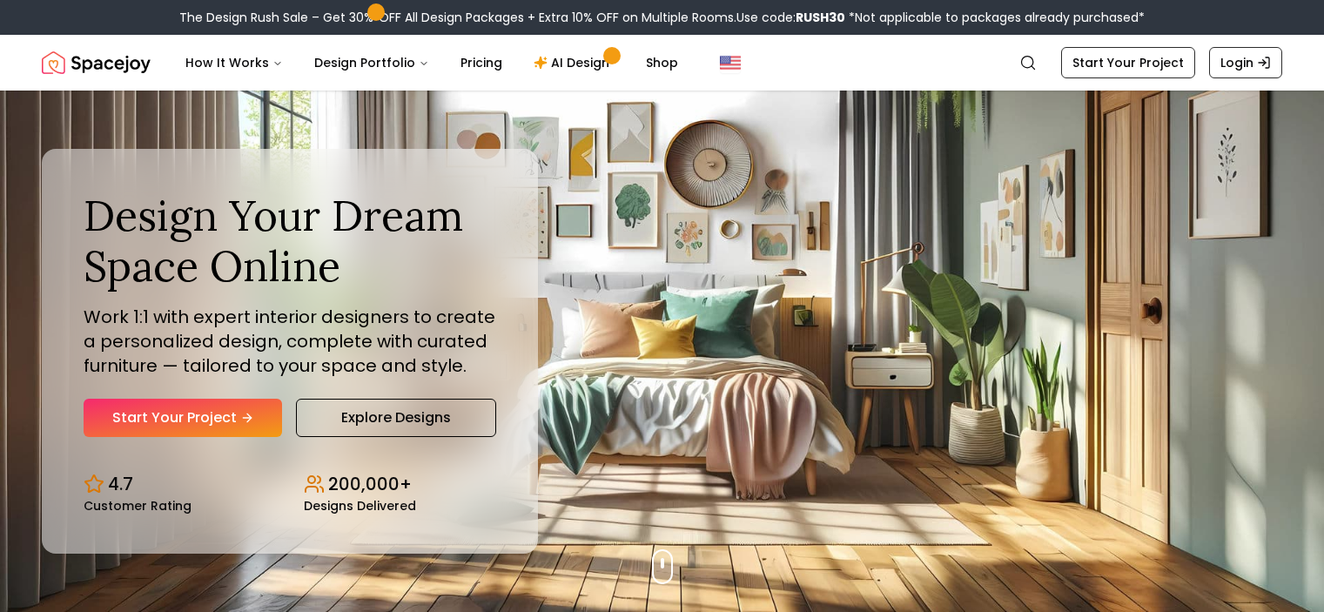 This screenshot has width=1324, height=612. Describe the element at coordinates (662, 63) in the screenshot. I see `nav: Global` at that location.